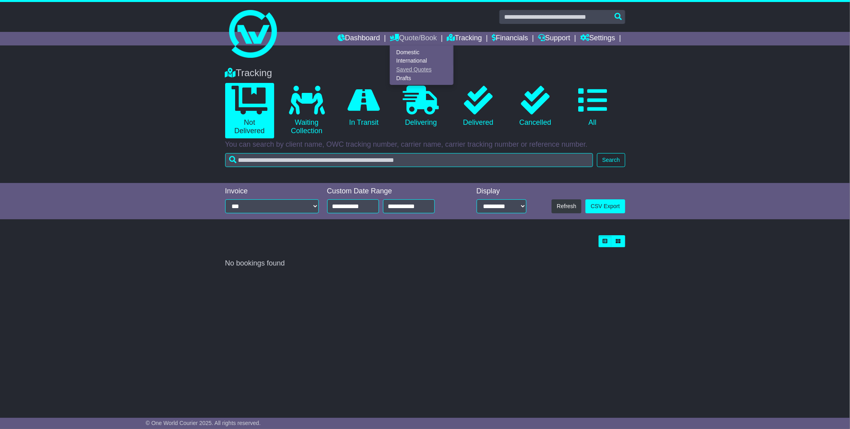  What do you see at coordinates (554, 39) in the screenshot?
I see `a: Support` at bounding box center [554, 39].